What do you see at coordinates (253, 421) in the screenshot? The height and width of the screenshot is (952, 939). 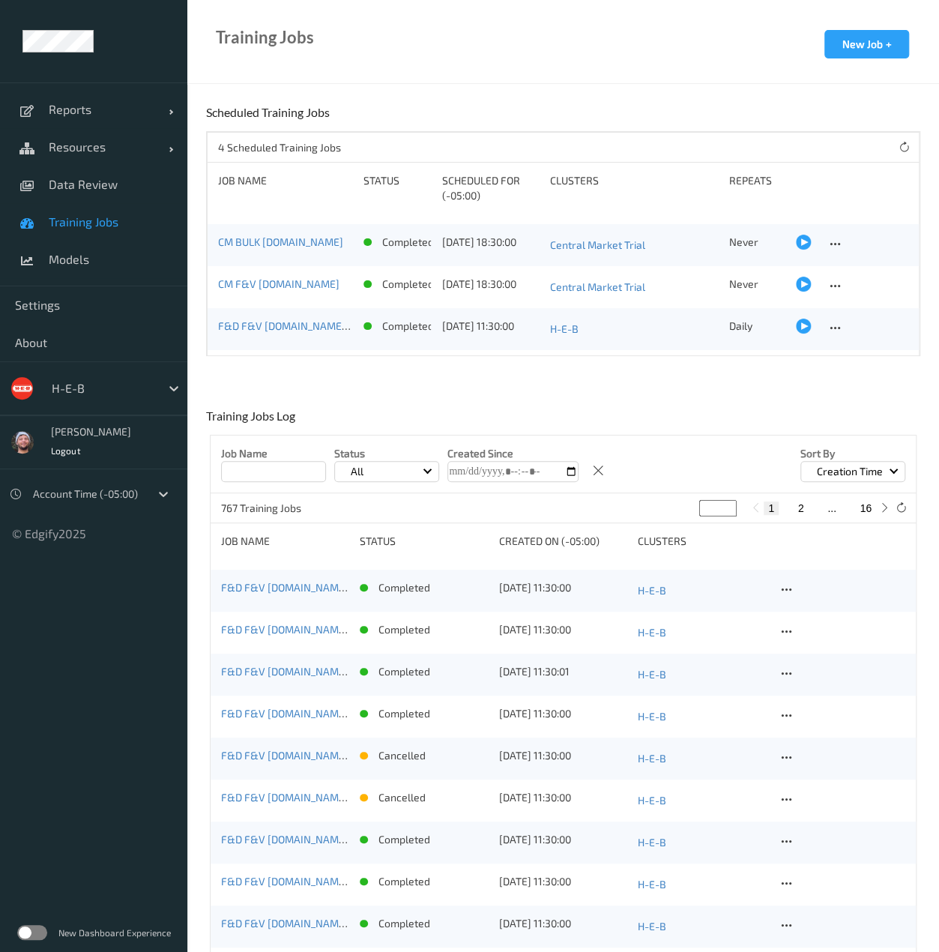 I see `div: Training Jobs Log` at bounding box center [253, 421].